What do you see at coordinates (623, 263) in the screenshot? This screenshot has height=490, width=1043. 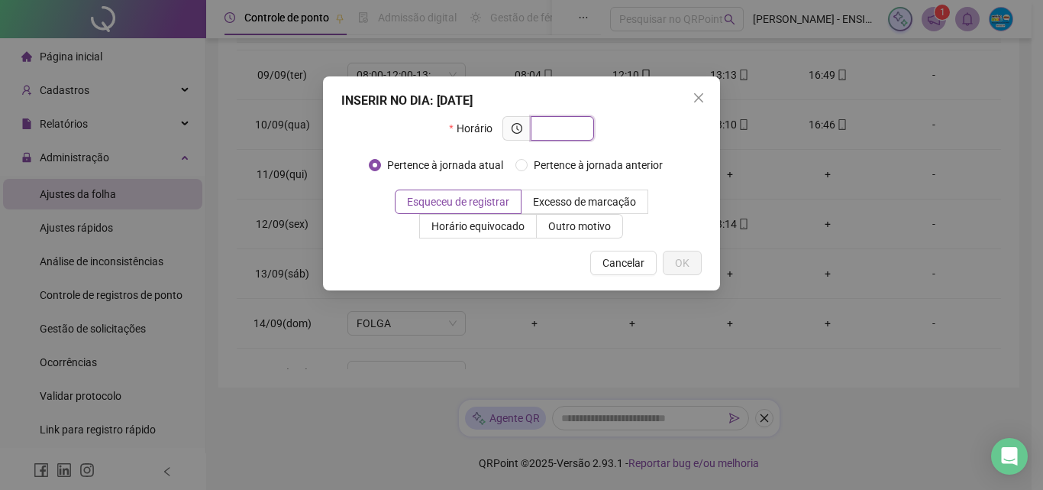 I see `button: Cancelar` at bounding box center [623, 263].